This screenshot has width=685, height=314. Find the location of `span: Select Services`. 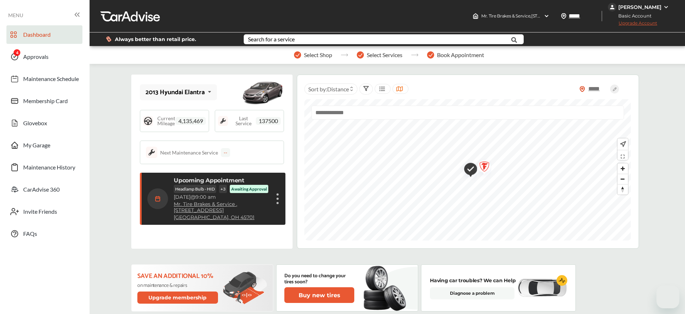

span: Select Services is located at coordinates (385, 55).